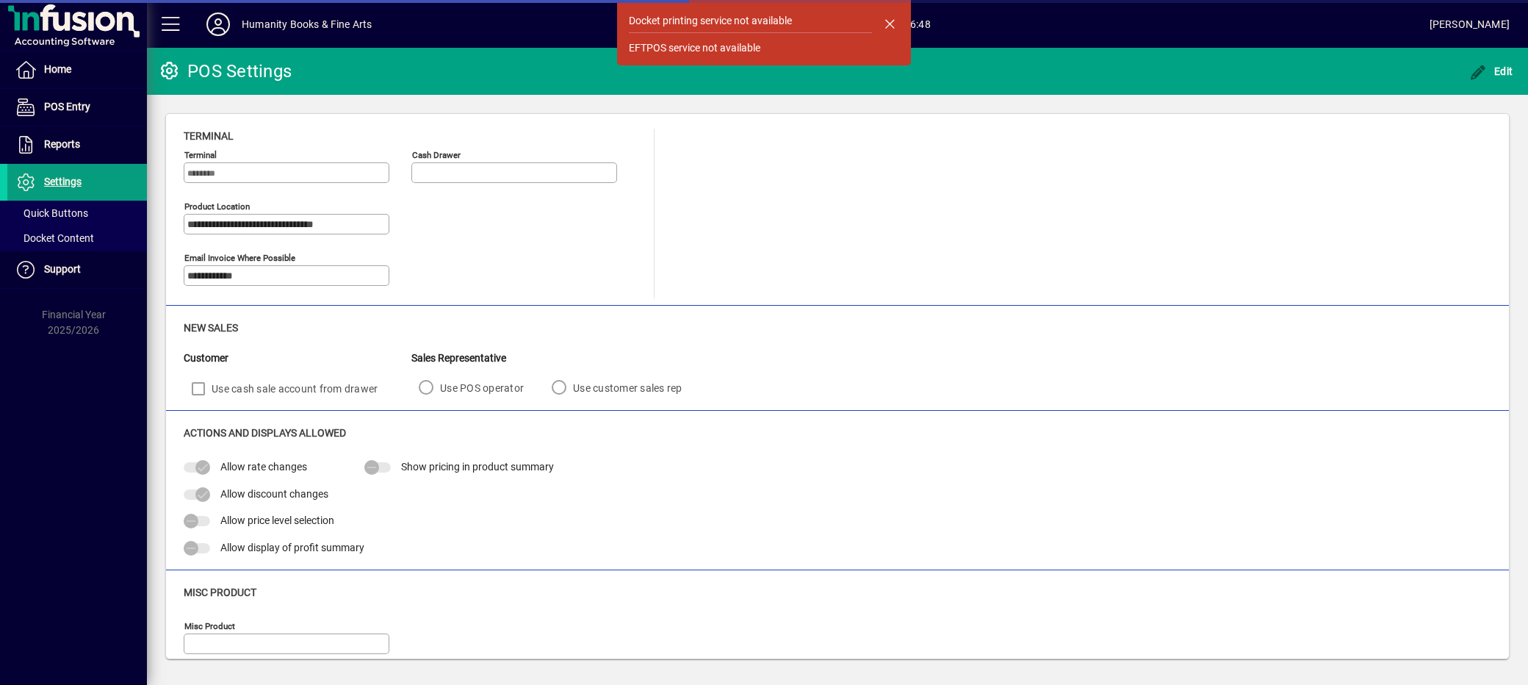 The height and width of the screenshot is (685, 1528). What do you see at coordinates (209, 626) in the screenshot?
I see `mat-label: Misc Product` at bounding box center [209, 626].